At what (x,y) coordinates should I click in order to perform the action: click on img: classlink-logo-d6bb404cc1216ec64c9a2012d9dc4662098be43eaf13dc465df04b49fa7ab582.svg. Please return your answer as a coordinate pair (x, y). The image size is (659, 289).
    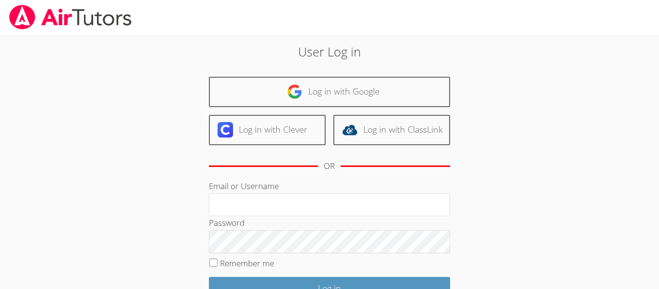
    Looking at the image, I should click on (350, 130).